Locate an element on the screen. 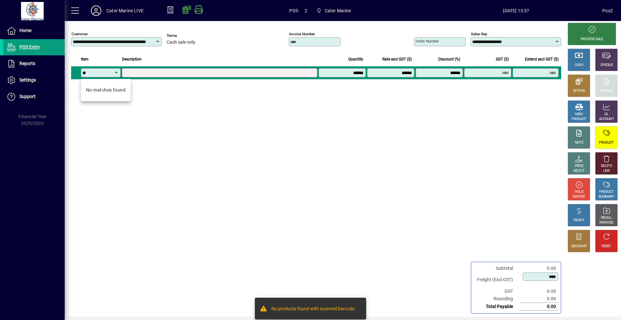 Image resolution: width=621 pixels, height=320 pixels. span: Terms is located at coordinates (186, 36).